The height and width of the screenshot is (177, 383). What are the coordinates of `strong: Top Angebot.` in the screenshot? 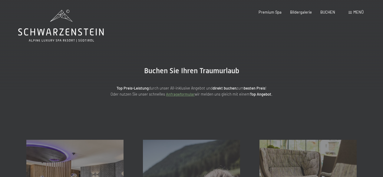 It's located at (261, 94).